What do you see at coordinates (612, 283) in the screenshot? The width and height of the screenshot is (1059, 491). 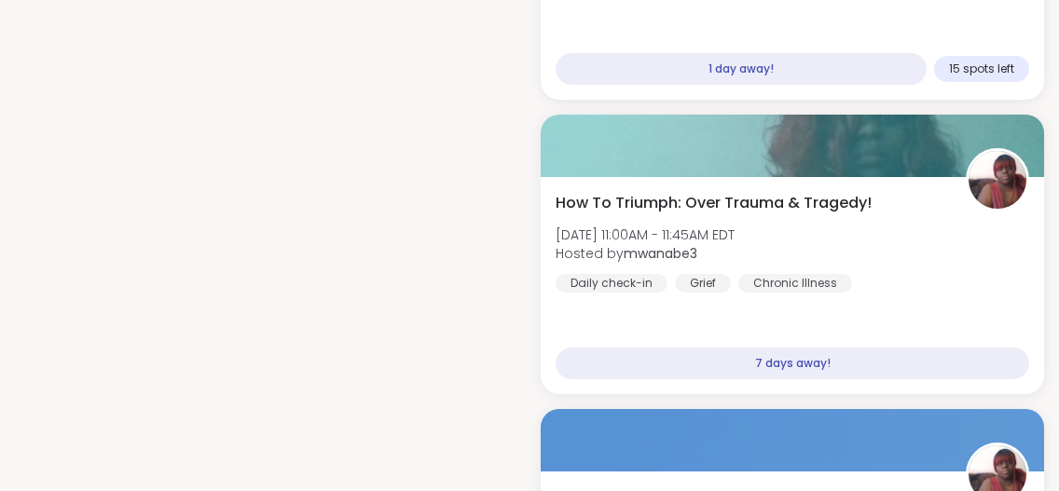 I see `div: Daily check-in` at bounding box center [612, 283].